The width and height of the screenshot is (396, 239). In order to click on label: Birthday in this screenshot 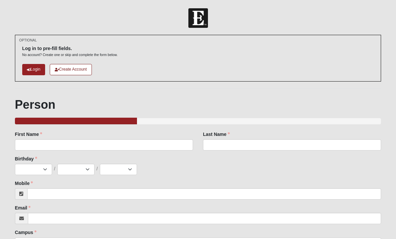, I will do `click(26, 159)`.